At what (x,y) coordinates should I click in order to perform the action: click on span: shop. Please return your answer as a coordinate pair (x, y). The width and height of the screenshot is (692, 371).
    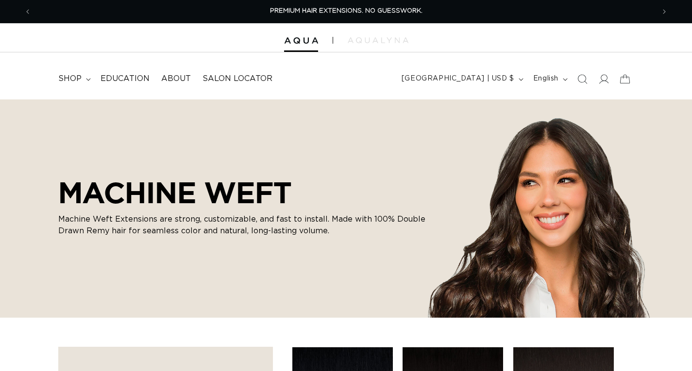
    Looking at the image, I should click on (70, 79).